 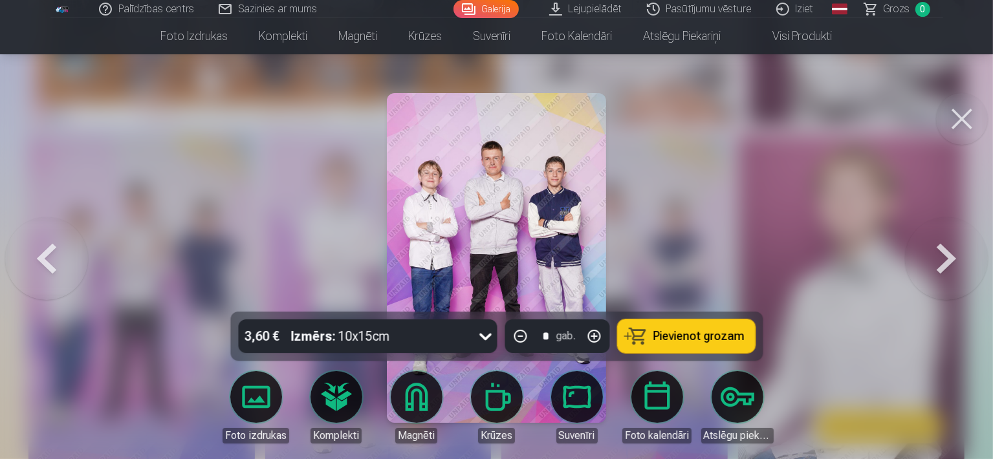 What do you see at coordinates (577, 436) in the screenshot?
I see `div: Suvenīri` at bounding box center [577, 436].